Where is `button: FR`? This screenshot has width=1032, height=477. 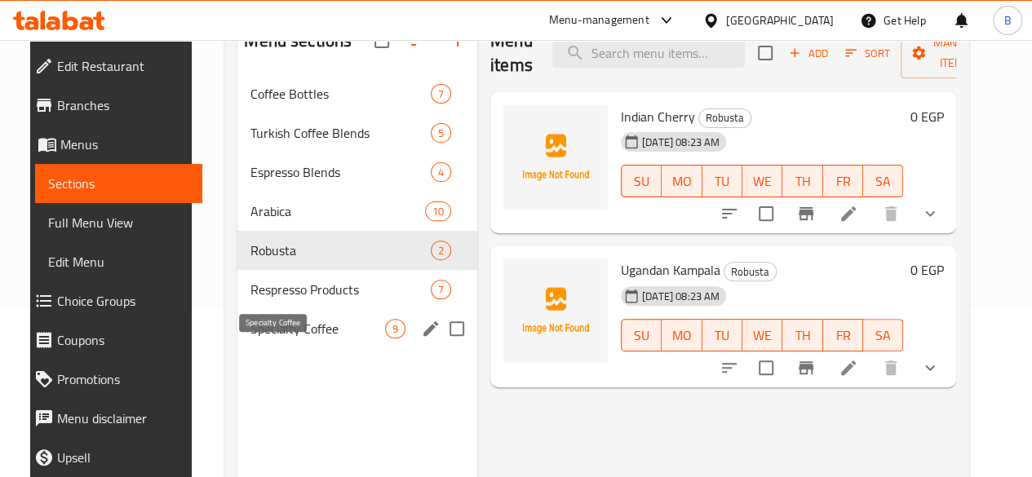 button: FR is located at coordinates (842, 181).